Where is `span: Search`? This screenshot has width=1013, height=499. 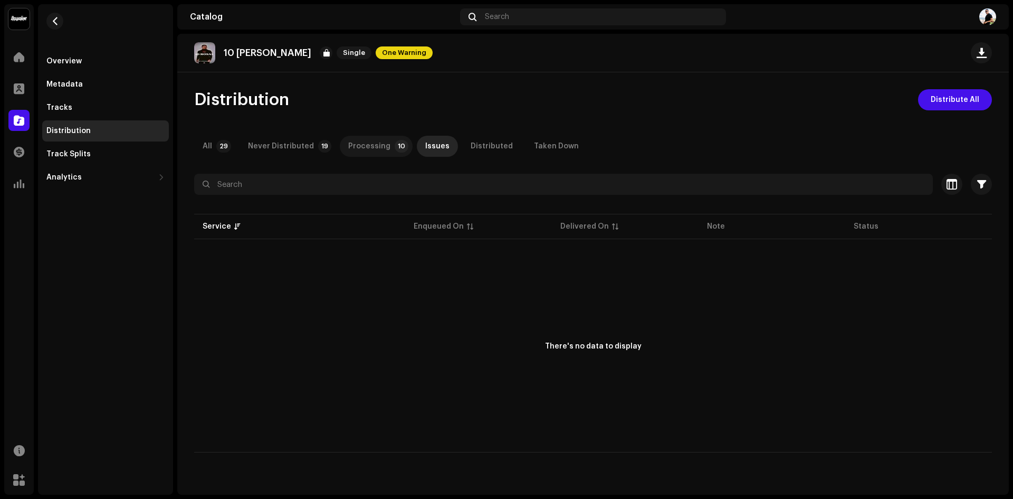 span: Search is located at coordinates (497, 17).